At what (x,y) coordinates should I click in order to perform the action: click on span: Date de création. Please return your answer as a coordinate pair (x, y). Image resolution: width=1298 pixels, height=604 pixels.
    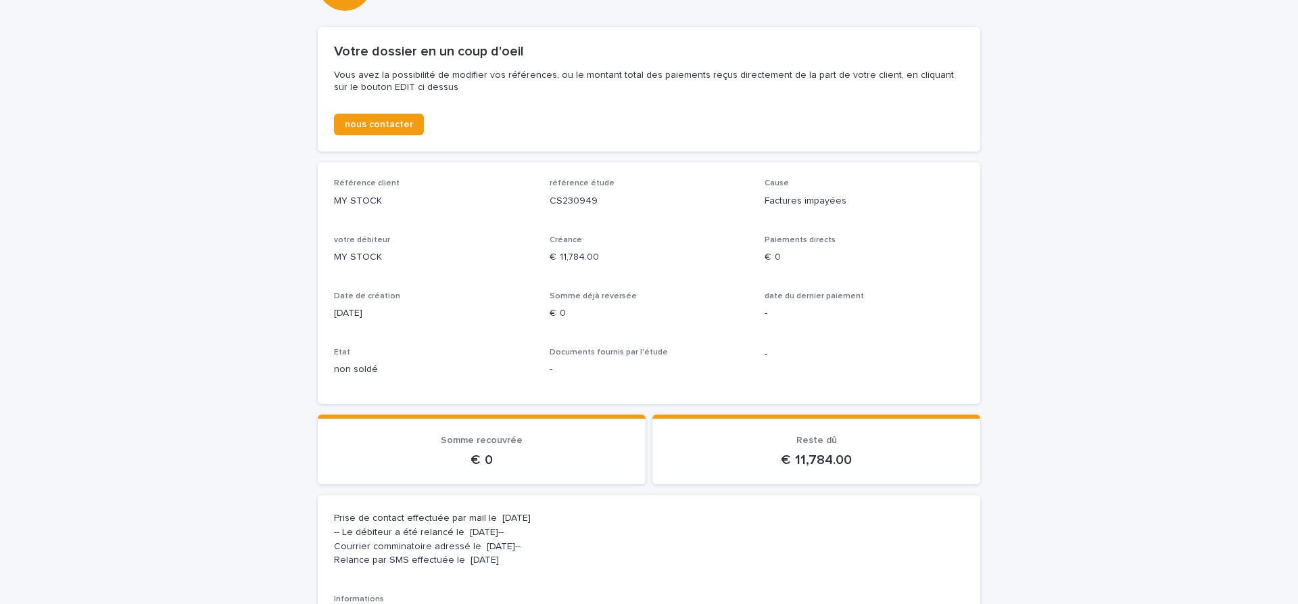
    Looking at the image, I should click on (367, 296).